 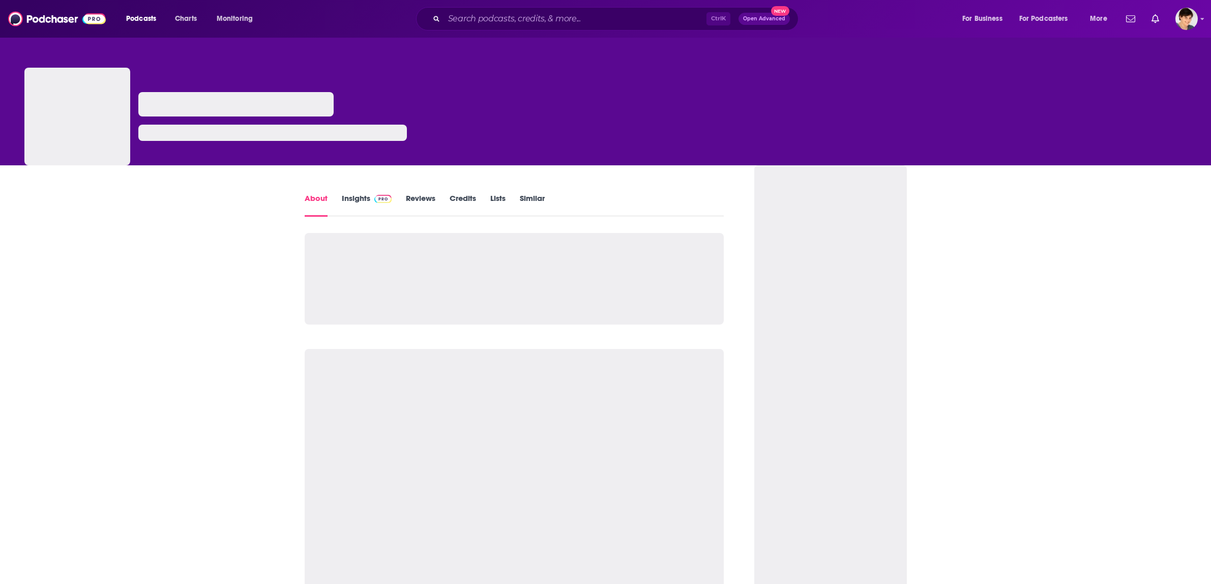 What do you see at coordinates (764, 19) in the screenshot?
I see `button: Open AdvancedNew` at bounding box center [764, 19].